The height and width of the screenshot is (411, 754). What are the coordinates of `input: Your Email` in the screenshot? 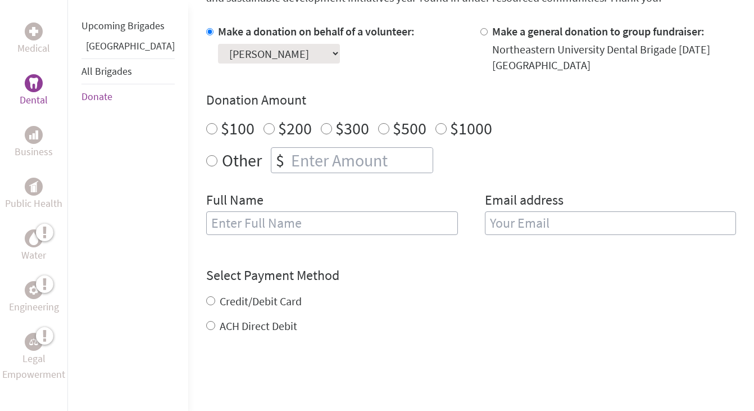 It's located at (610, 223).